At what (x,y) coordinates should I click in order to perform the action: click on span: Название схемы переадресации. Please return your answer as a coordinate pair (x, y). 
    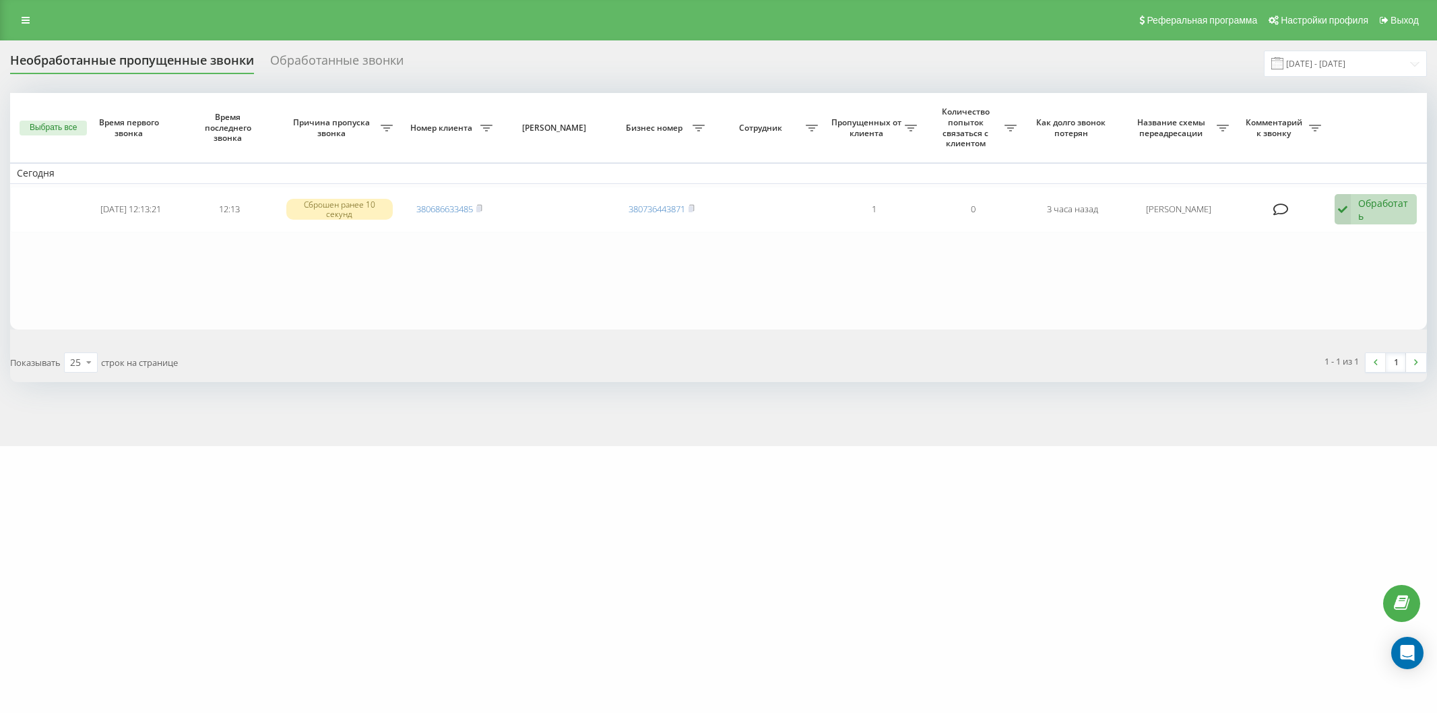
    Looking at the image, I should click on (1173, 127).